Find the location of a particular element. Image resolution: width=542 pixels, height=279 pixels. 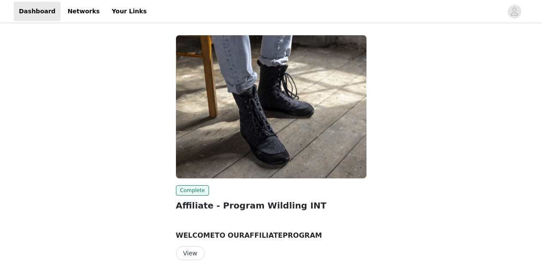

span: AFFILIATE is located at coordinates (263, 235).